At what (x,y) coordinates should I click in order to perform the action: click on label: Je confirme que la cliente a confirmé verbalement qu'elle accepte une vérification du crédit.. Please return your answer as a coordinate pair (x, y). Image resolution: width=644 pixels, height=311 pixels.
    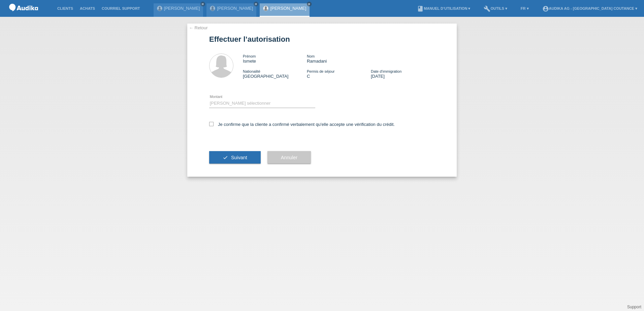
    Looking at the image, I should click on (302, 124).